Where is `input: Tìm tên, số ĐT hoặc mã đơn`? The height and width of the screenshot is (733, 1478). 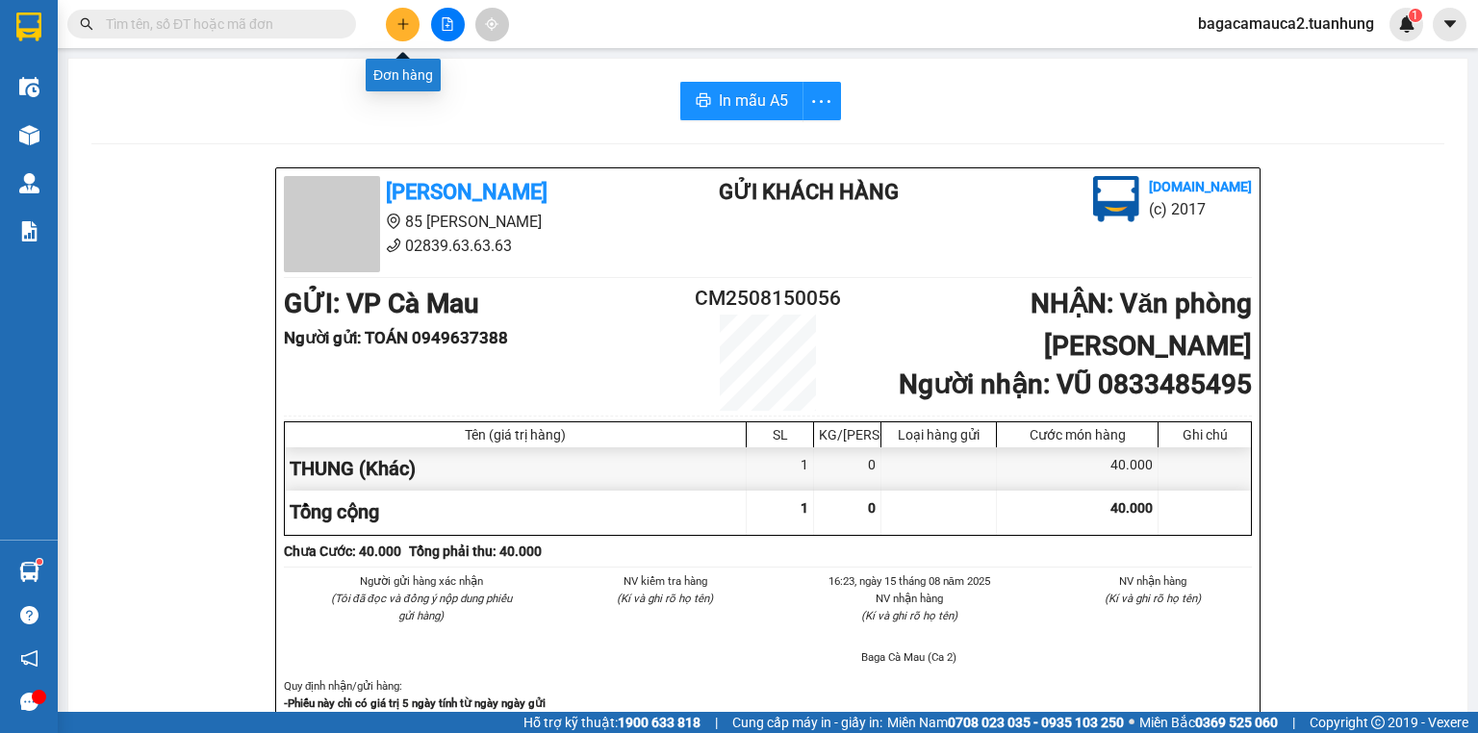
input: Tìm tên, số ĐT hoặc mã đơn is located at coordinates (219, 24).